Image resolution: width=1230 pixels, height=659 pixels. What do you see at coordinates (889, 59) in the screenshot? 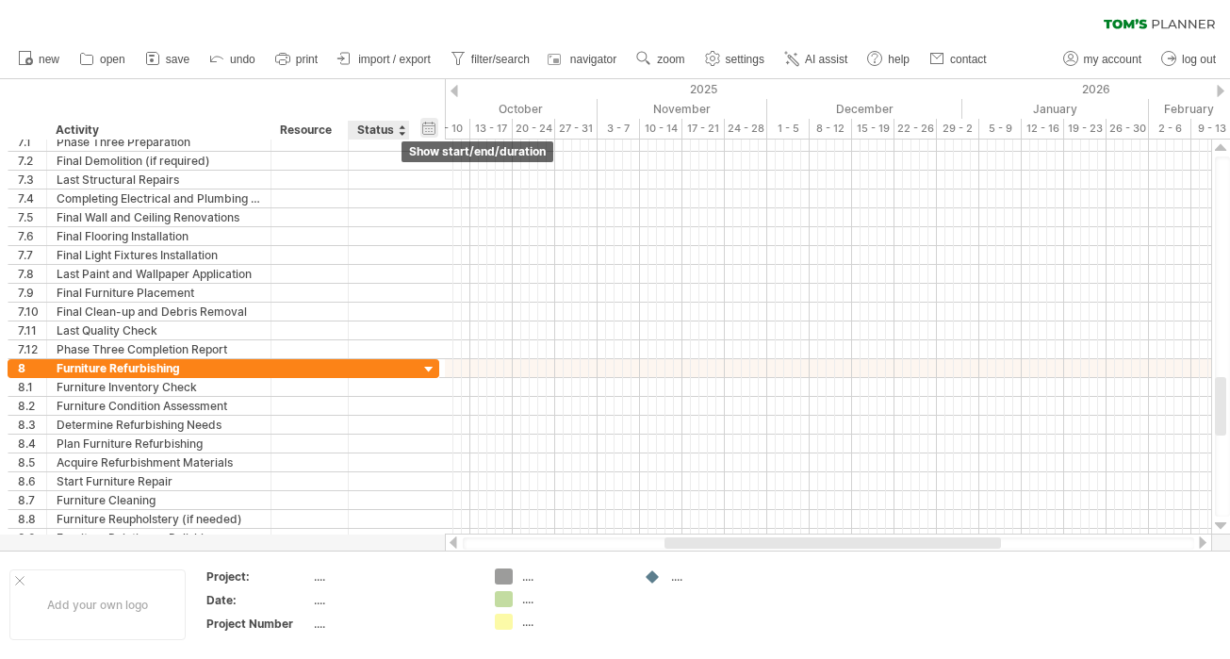
I see `a: help` at bounding box center [889, 59].